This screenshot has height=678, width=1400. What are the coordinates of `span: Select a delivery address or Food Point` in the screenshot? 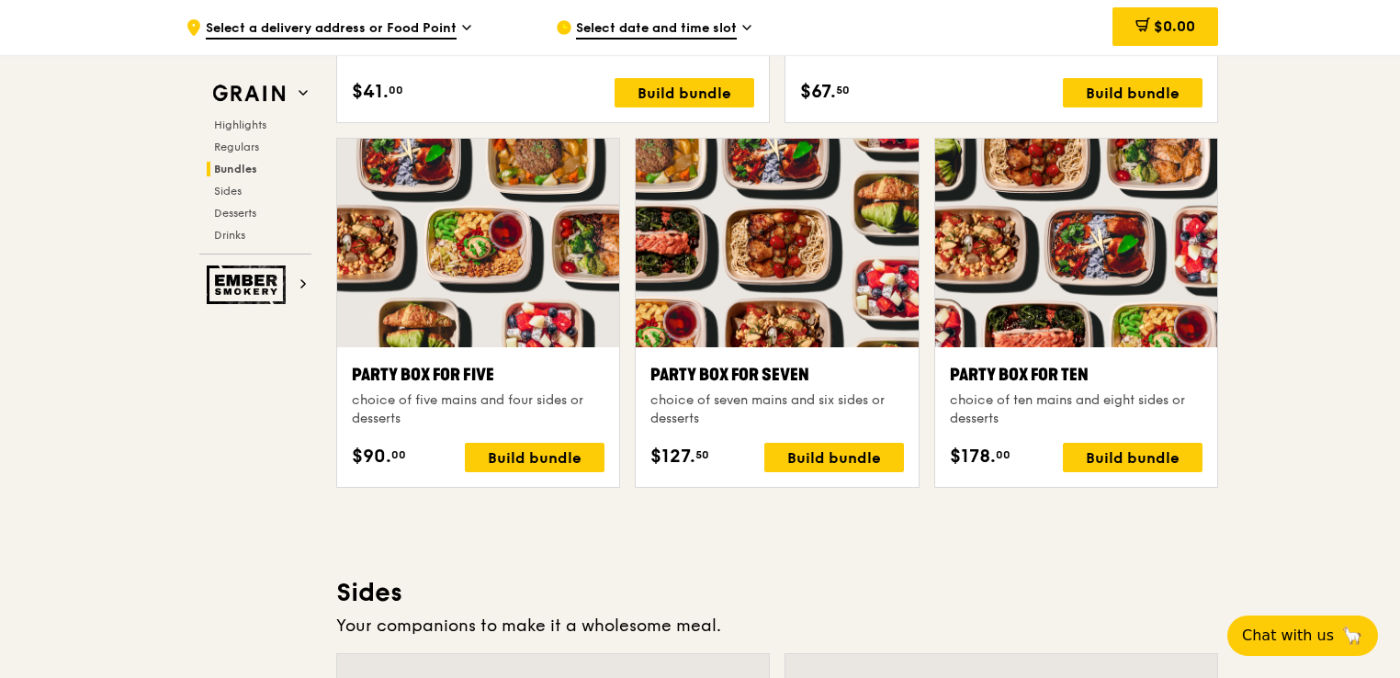 It's located at (331, 29).